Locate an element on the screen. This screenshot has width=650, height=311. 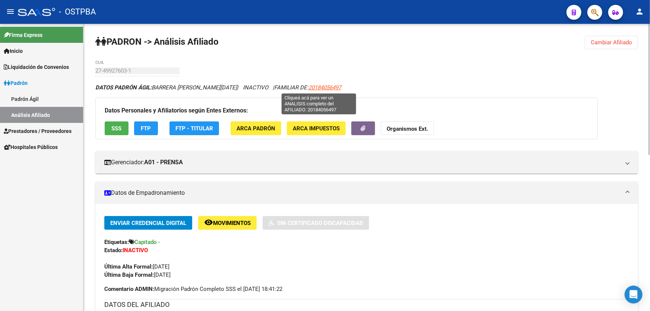
span: 20184056497 is located at coordinates (325, 88).